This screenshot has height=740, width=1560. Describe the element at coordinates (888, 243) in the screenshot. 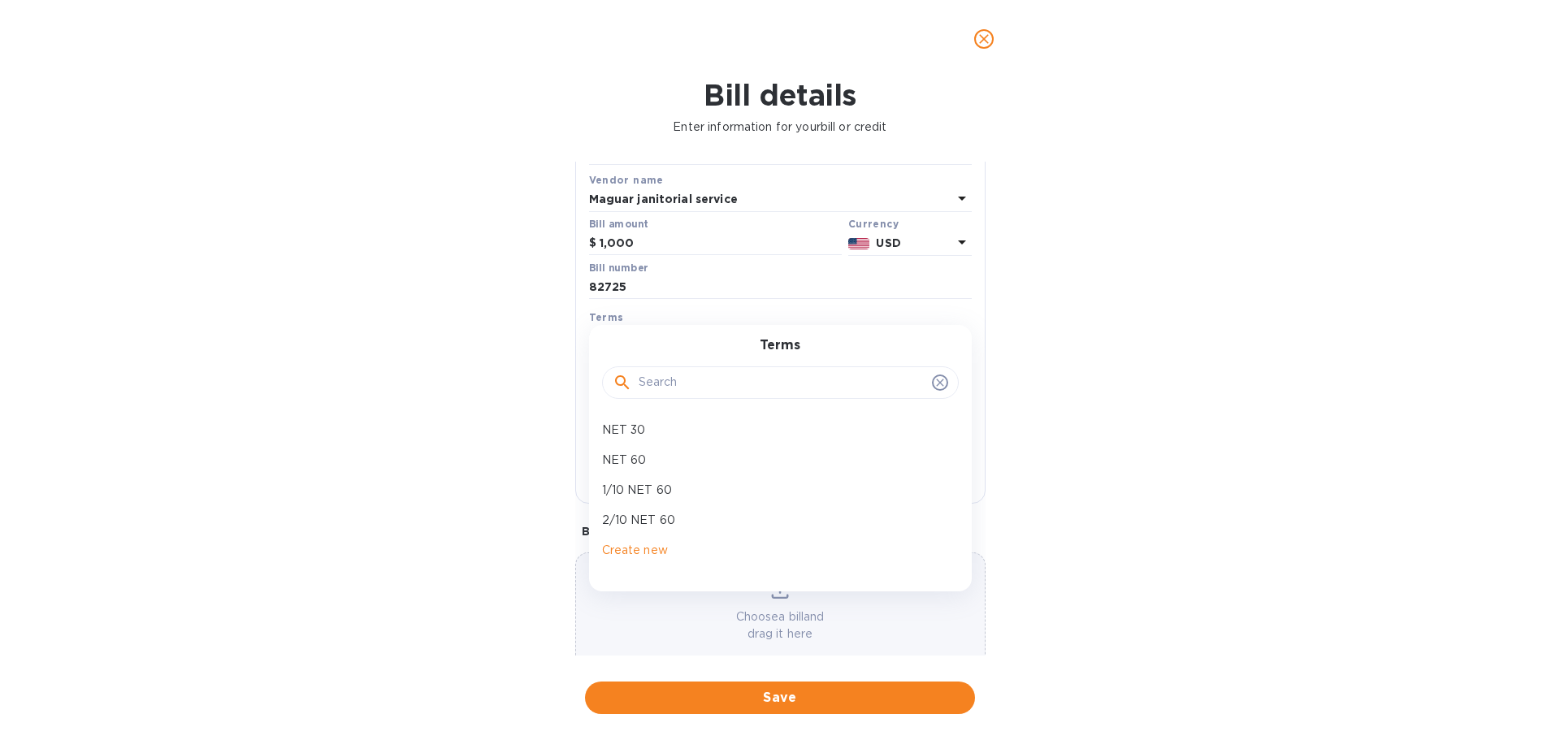

I see `b: USD` at that location.